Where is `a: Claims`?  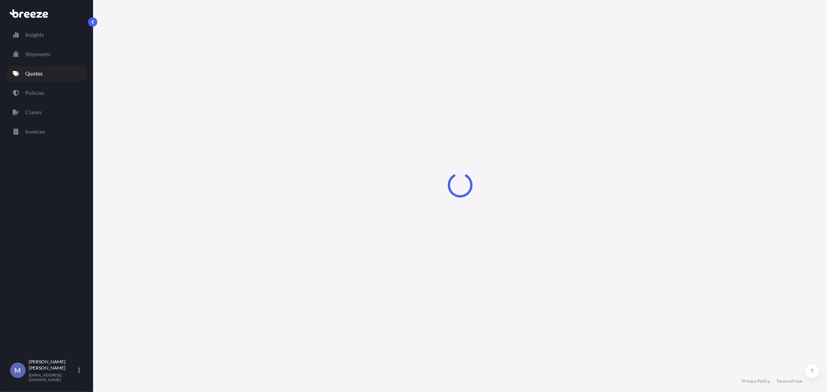 a: Claims is located at coordinates (47, 112).